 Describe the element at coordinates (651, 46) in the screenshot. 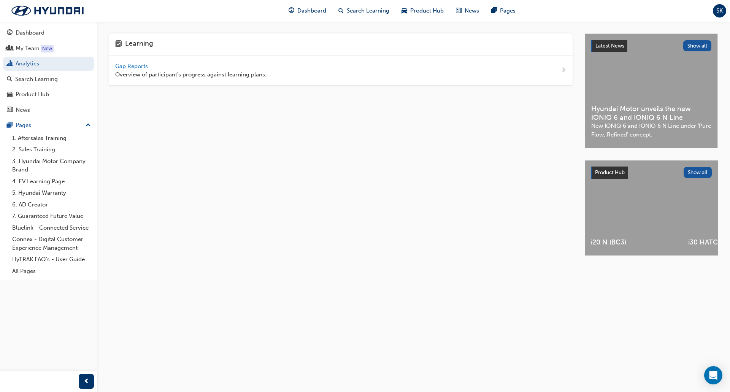

I see `a: Latest NewsShow all` at that location.